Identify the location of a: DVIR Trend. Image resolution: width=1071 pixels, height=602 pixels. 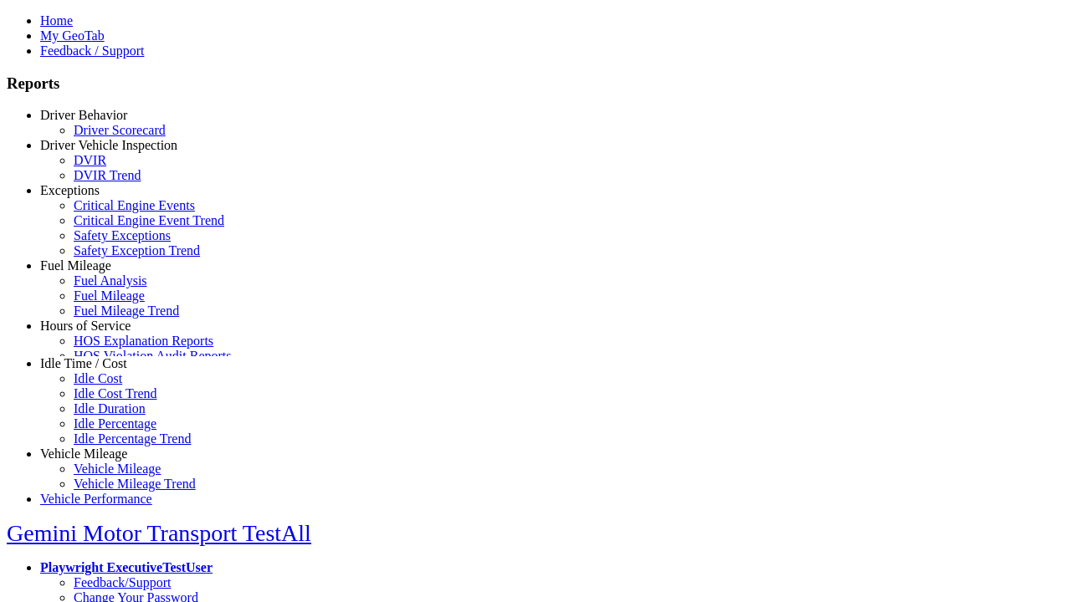
(107, 175).